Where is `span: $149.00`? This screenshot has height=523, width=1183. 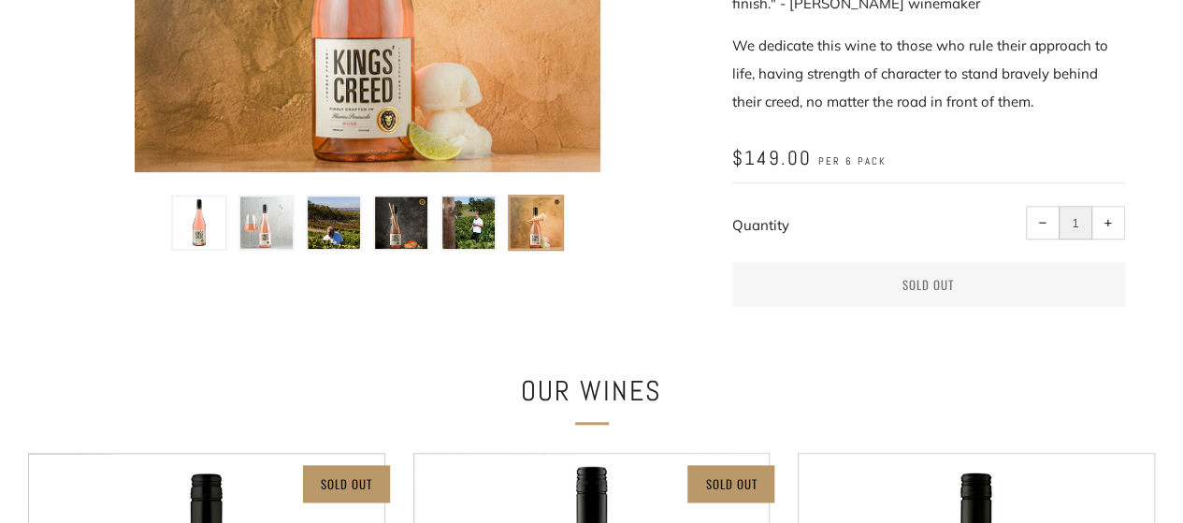 span: $149.00 is located at coordinates (772, 157).